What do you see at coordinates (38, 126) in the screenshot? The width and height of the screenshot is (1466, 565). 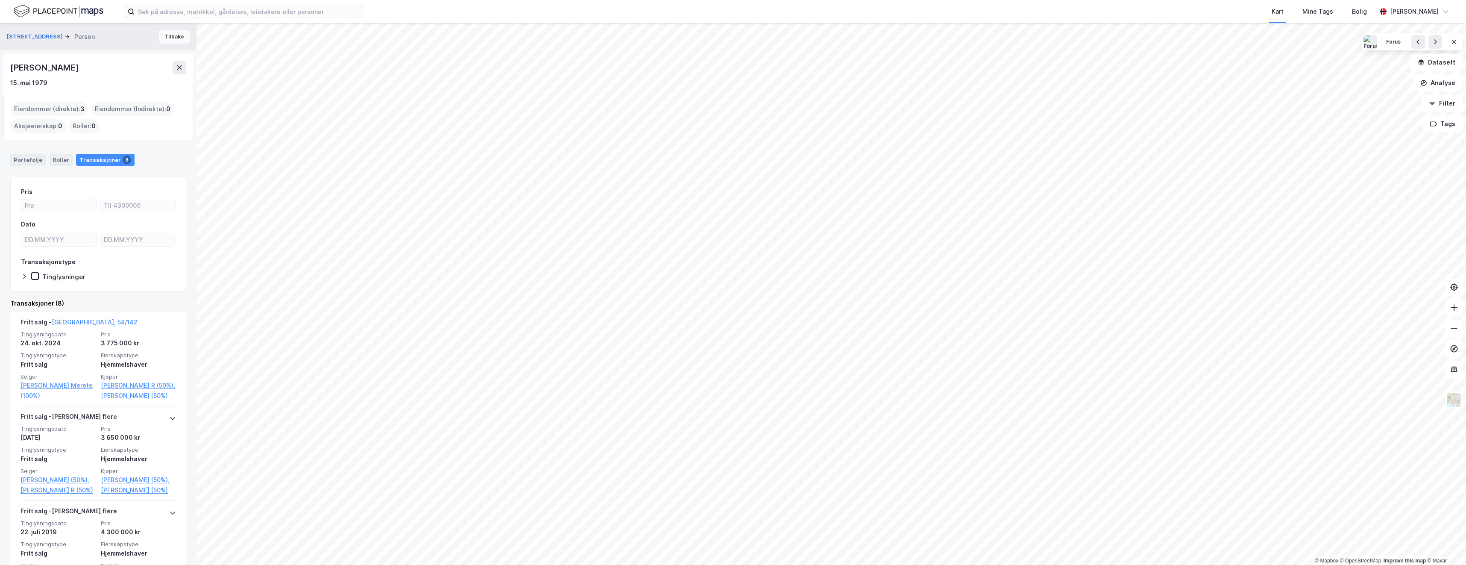 I see `div: Aksjeeierskap :` at bounding box center [38, 126].